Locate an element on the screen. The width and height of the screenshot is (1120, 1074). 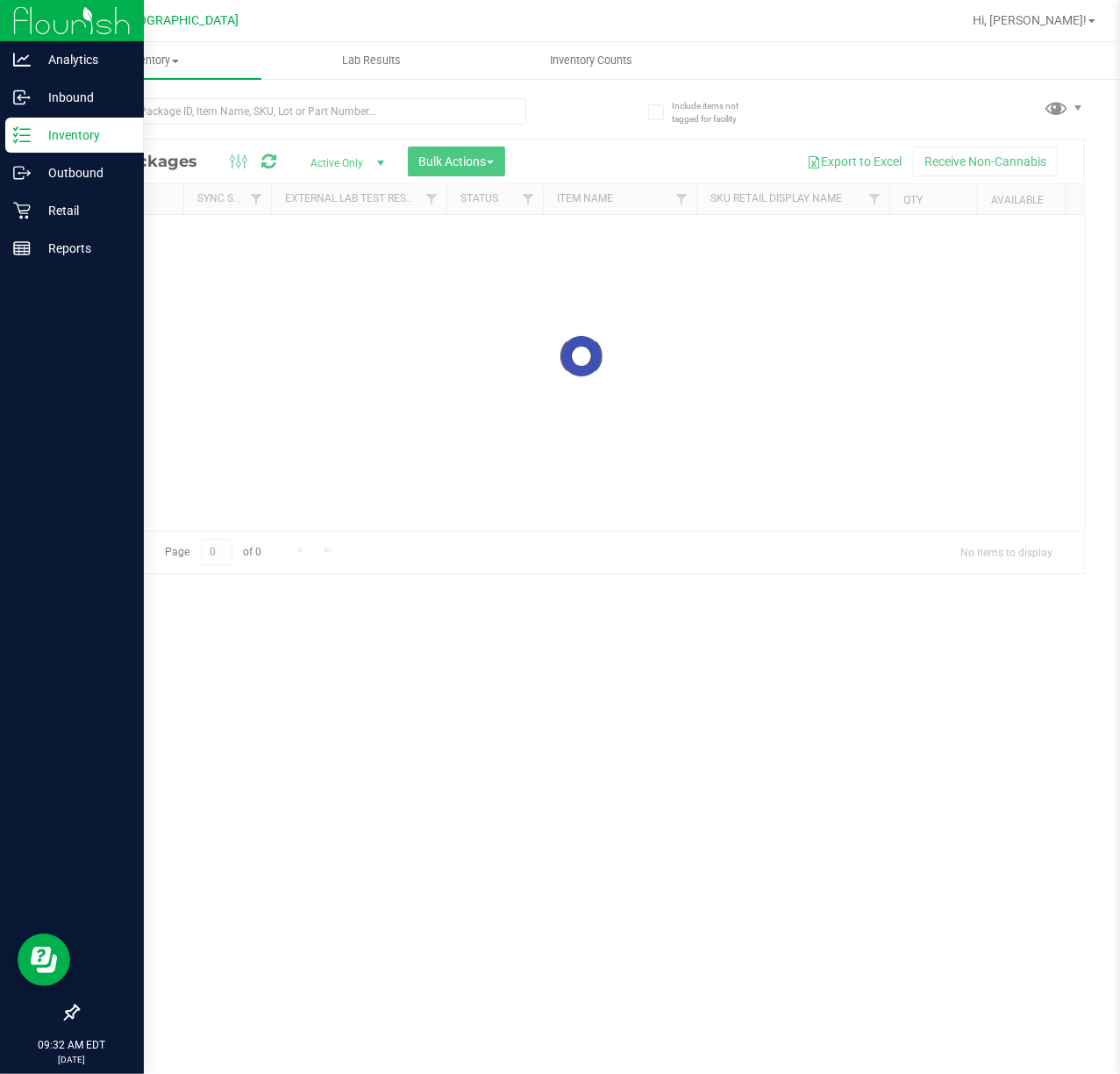
span: Inventory is located at coordinates (152, 60).